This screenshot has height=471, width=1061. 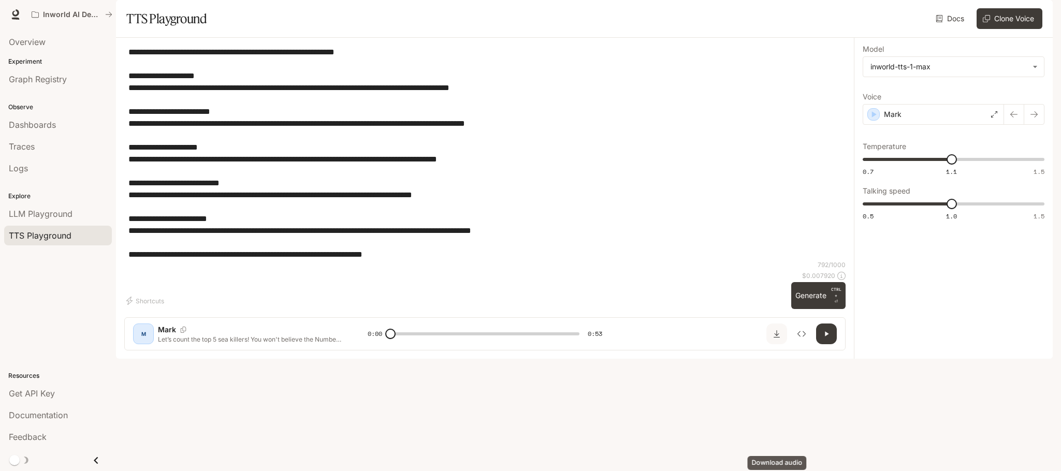 I want to click on button: Clone Voice, so click(x=1009, y=19).